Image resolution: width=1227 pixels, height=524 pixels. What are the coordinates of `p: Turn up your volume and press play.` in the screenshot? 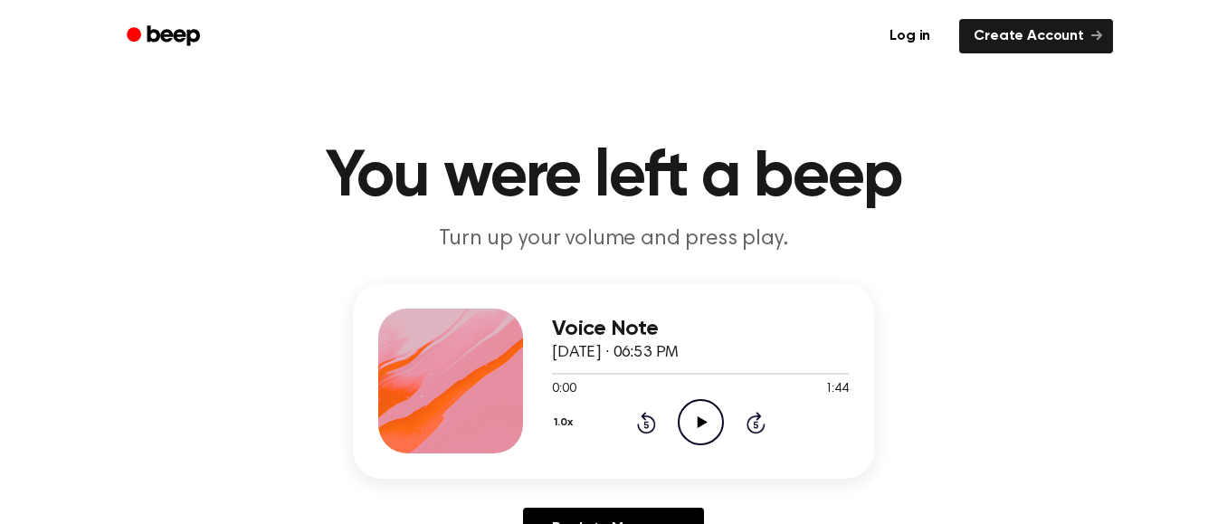 It's located at (613, 239).